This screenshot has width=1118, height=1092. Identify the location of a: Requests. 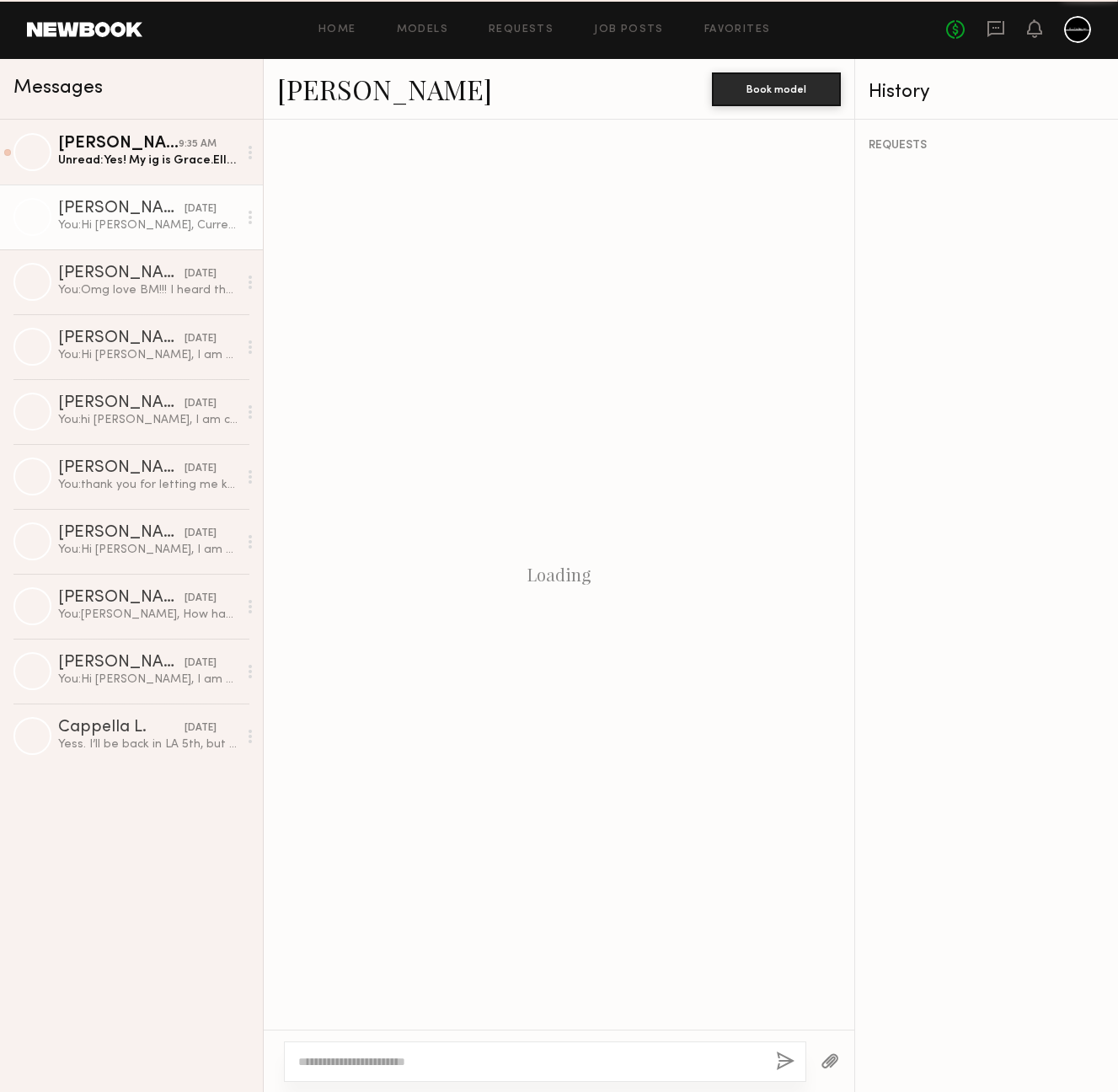
(521, 29).